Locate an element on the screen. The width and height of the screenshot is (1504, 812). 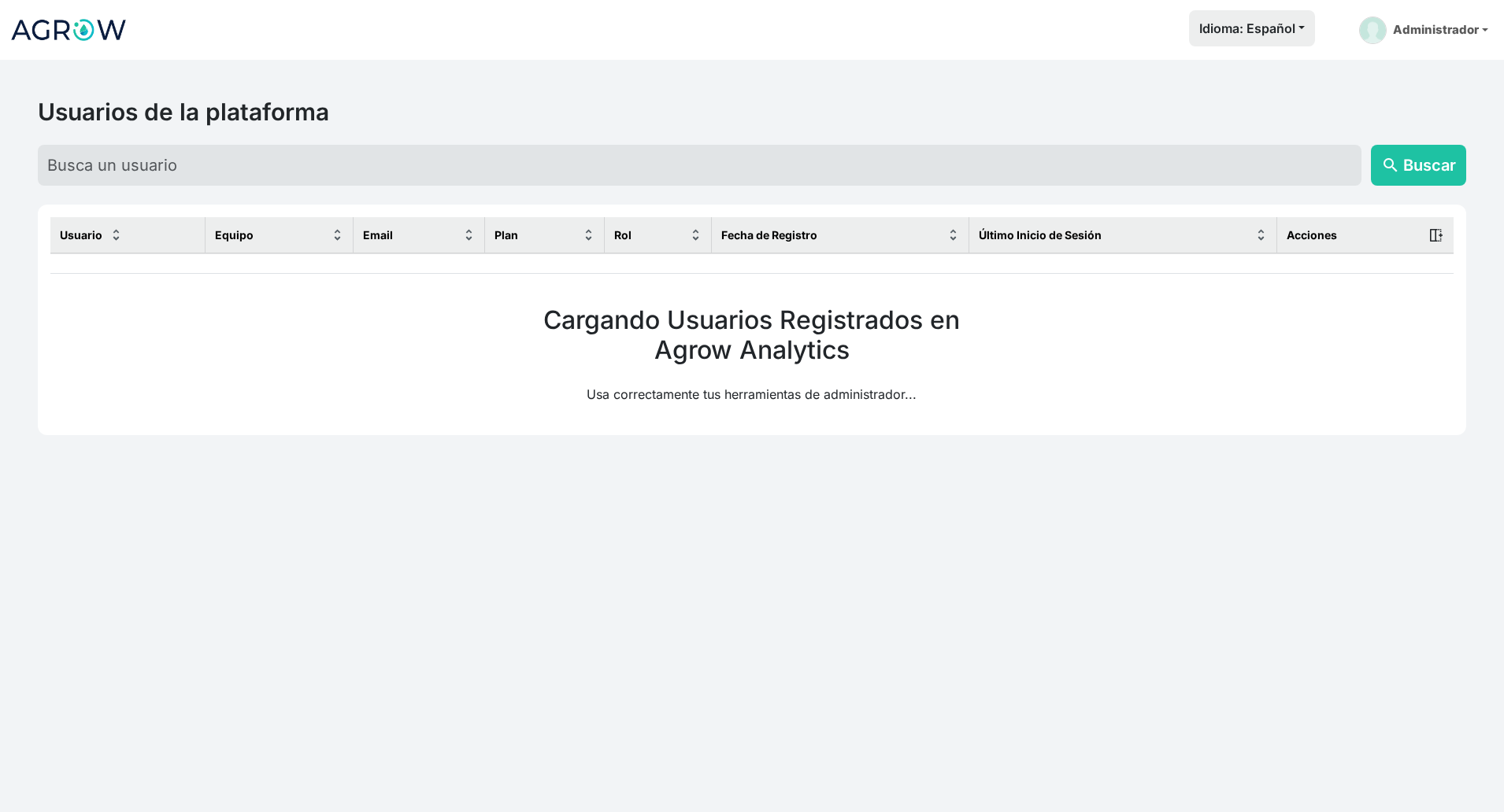
button: Idioma: Español is located at coordinates (1252, 29).